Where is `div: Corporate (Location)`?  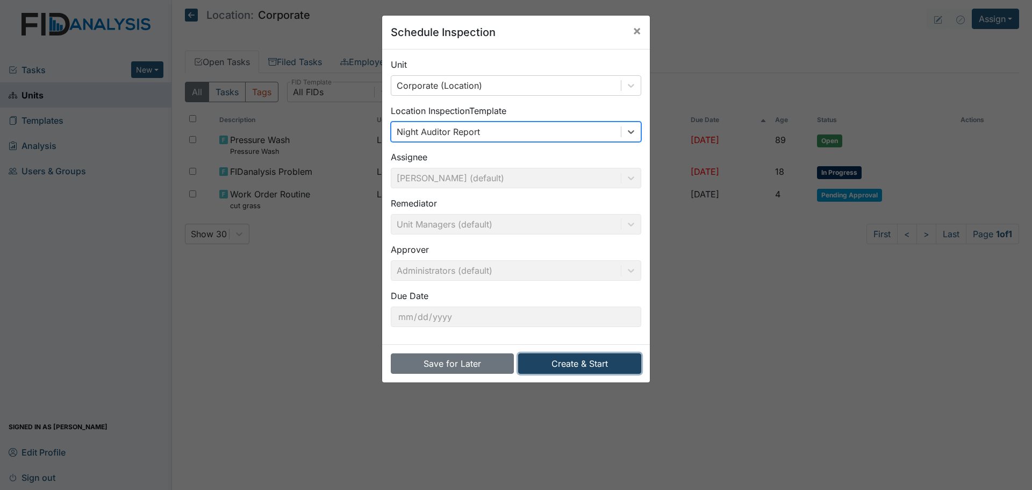 div: Corporate (Location) is located at coordinates (439, 85).